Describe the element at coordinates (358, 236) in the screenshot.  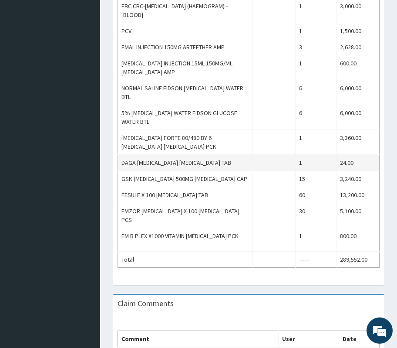
I see `td: 800.00` at that location.